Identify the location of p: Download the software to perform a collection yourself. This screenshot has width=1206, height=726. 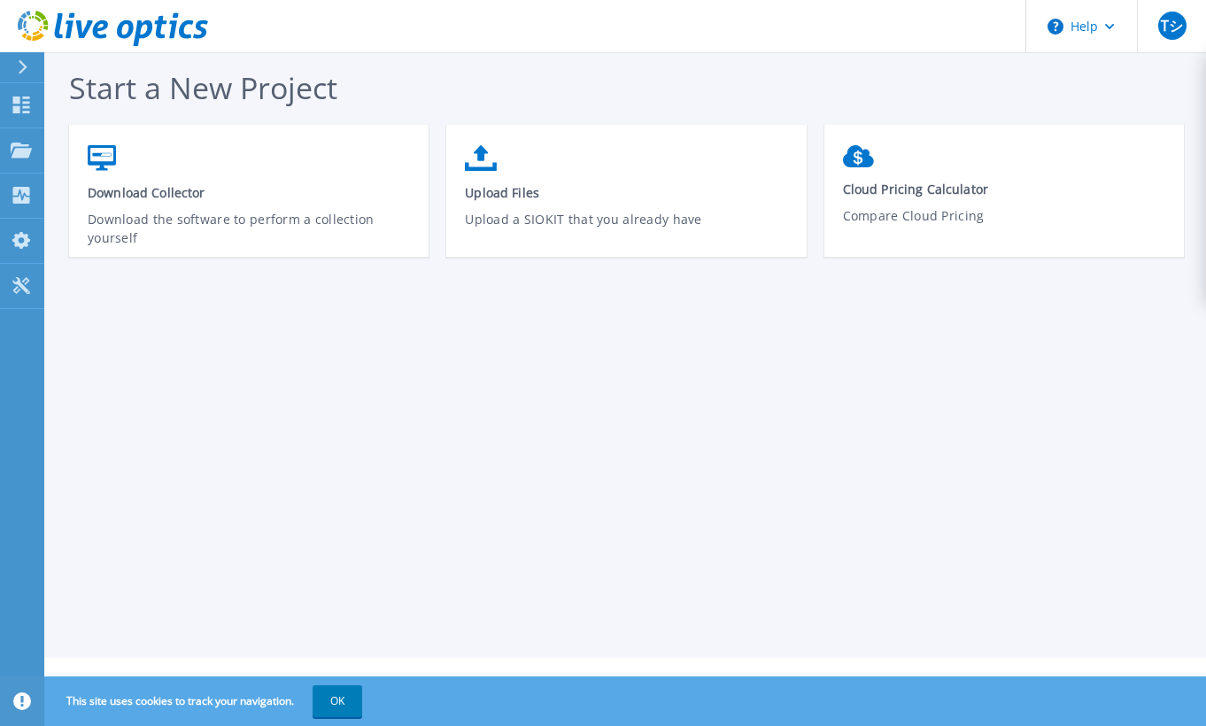
(249, 230).